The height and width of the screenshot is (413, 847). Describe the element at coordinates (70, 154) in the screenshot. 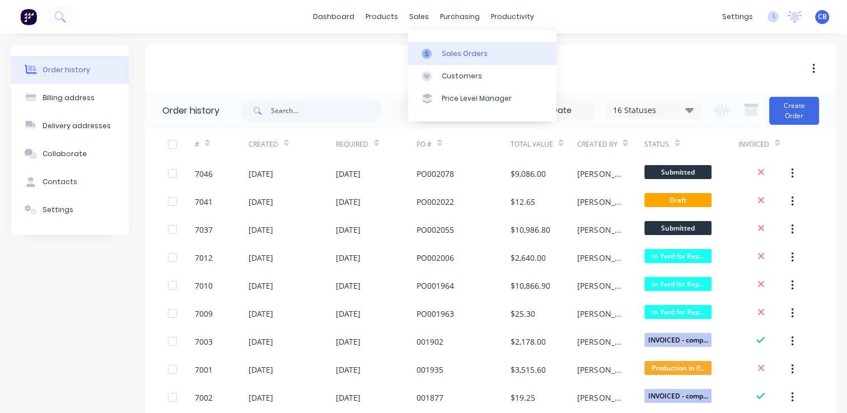

I see `button: Collaborate` at that location.